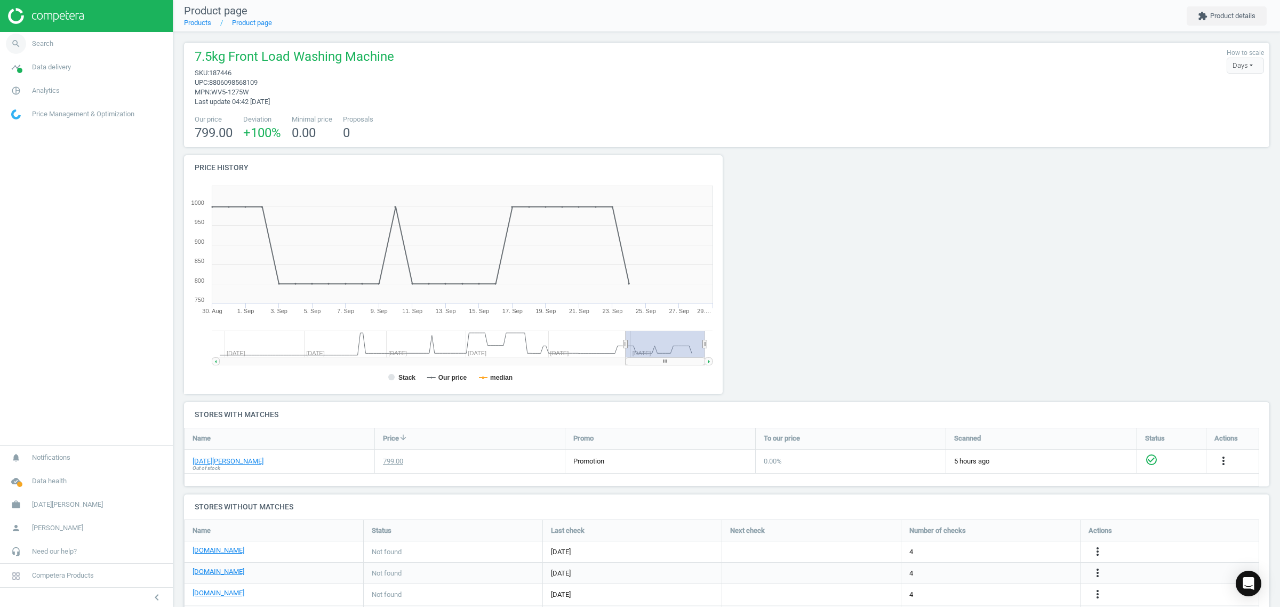 Image resolution: width=1280 pixels, height=607 pixels. Describe the element at coordinates (379, 311) in the screenshot. I see `tspan: 9. Sep` at that location.